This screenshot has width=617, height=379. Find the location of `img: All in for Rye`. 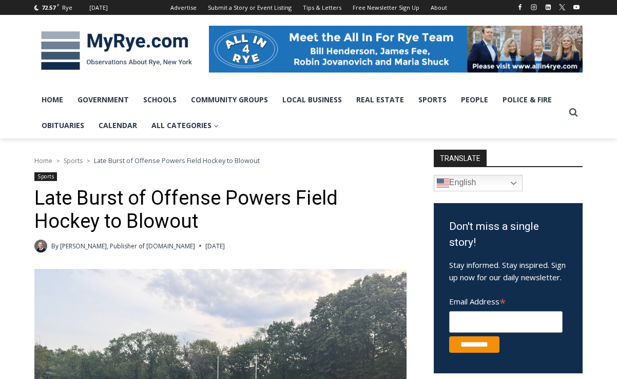

img: All in for Rye is located at coordinates (396, 49).